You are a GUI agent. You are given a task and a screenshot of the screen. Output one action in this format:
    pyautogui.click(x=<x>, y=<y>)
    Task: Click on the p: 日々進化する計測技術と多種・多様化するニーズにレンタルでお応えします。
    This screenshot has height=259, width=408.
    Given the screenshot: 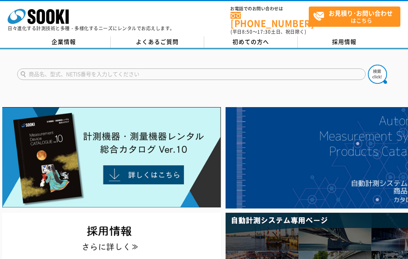 What is the action you would take?
    pyautogui.click(x=91, y=28)
    